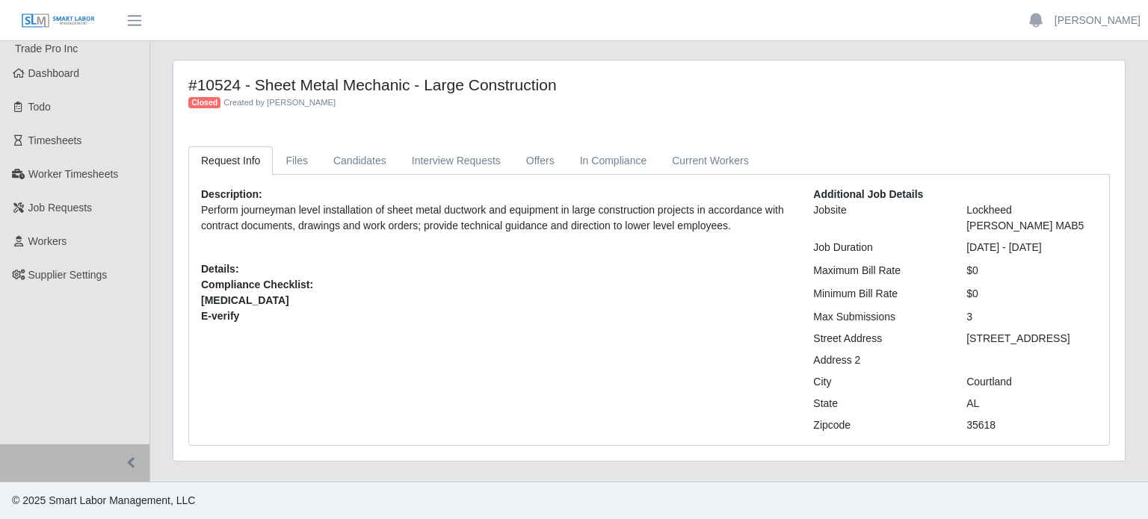  What do you see at coordinates (878, 360) in the screenshot?
I see `div: Address 2` at bounding box center [878, 360].